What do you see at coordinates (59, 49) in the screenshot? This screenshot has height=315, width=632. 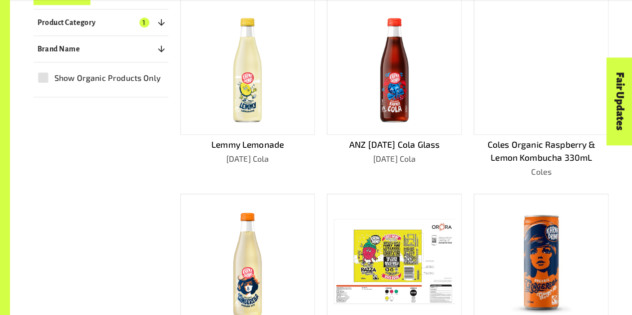 I see `p: Brand Name` at bounding box center [59, 49].